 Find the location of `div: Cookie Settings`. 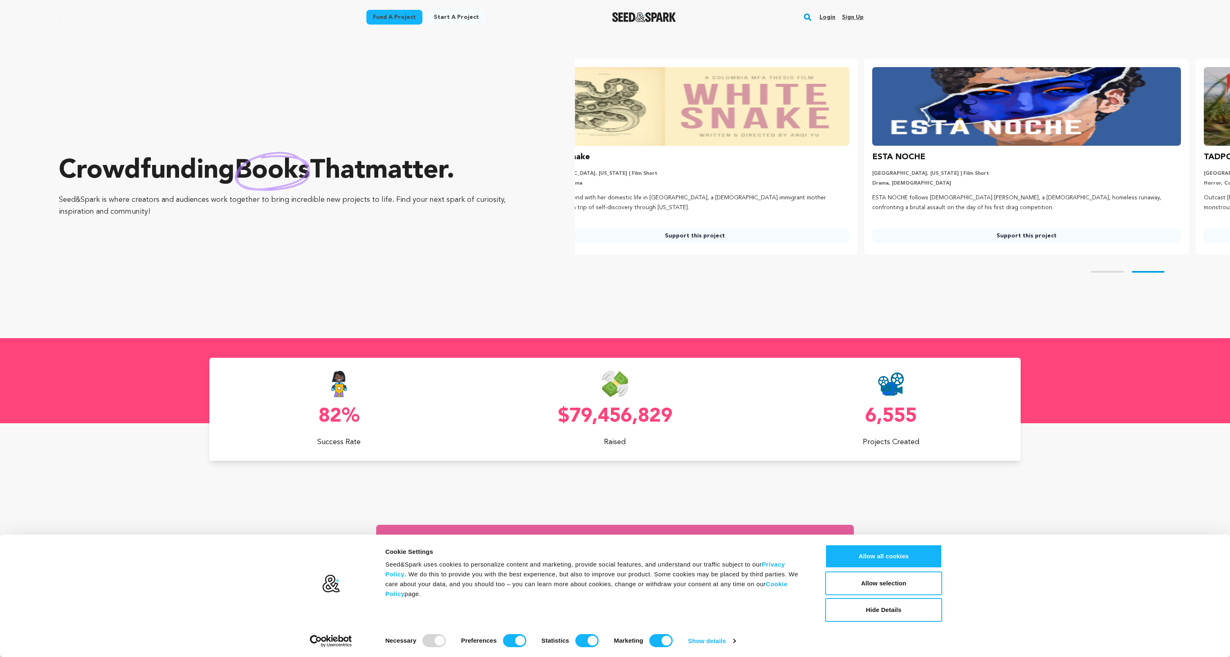

div: Cookie Settings is located at coordinates (596, 551).